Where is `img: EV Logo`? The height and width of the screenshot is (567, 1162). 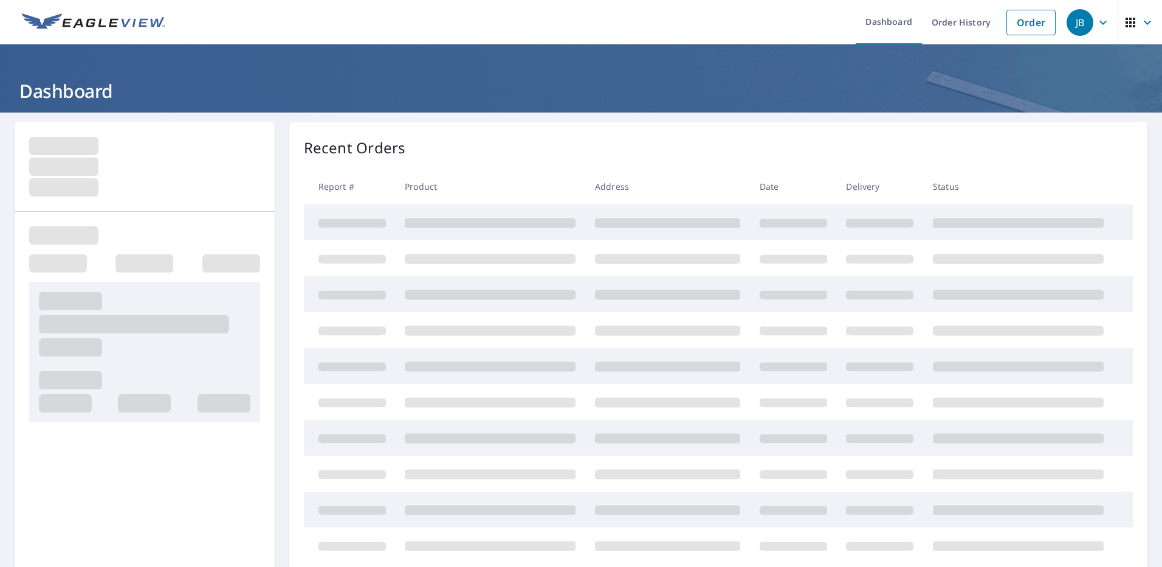
img: EV Logo is located at coordinates (94, 22).